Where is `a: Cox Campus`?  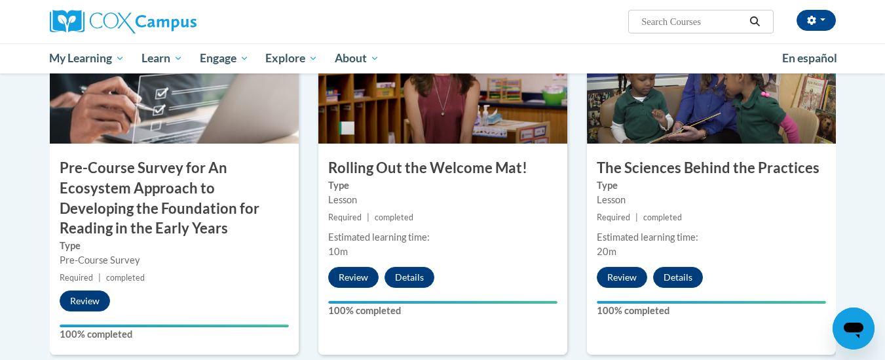
a: Cox Campus is located at coordinates (174, 22).